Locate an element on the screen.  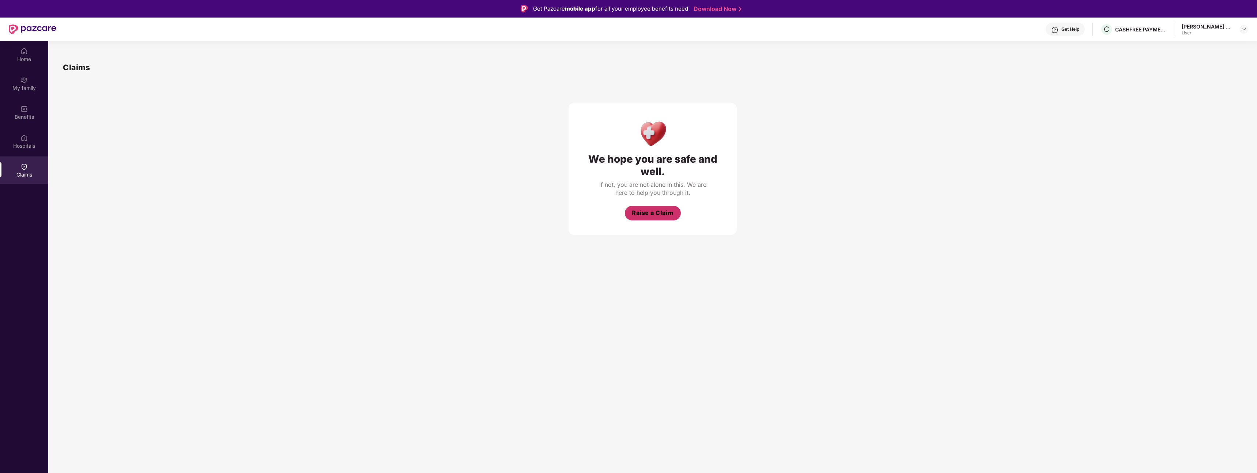
img: svg+xml;base64,PHN2ZyBpZD0iQ2xhaW0iIHhtbG5zPSJodHRwOi8vd3d3LnczLm9yZy8yMDAwL3N2ZyIgd2lkdGg9IjIwIi... is located at coordinates (24, 167).